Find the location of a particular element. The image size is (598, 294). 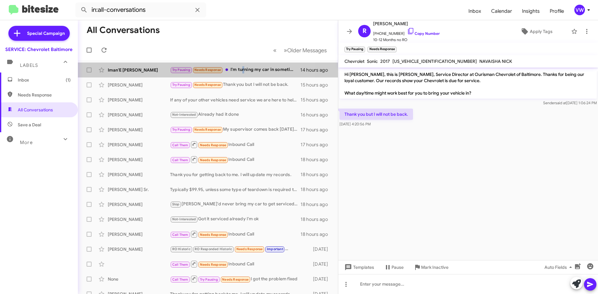

button: Templates is located at coordinates (359, 268).